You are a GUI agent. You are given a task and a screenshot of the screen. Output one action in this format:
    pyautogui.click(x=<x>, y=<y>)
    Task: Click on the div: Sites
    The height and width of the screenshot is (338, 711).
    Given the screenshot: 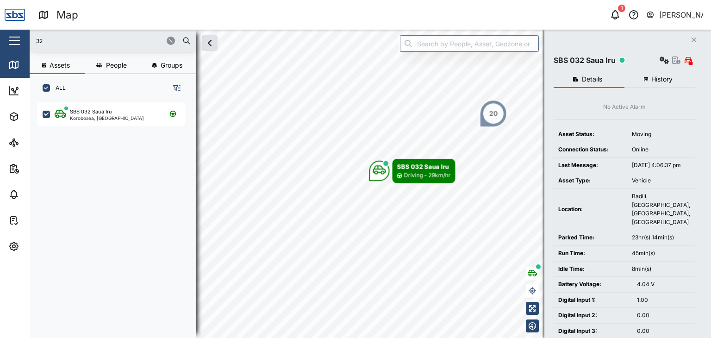 What is the action you would take?
    pyautogui.click(x=35, y=143)
    